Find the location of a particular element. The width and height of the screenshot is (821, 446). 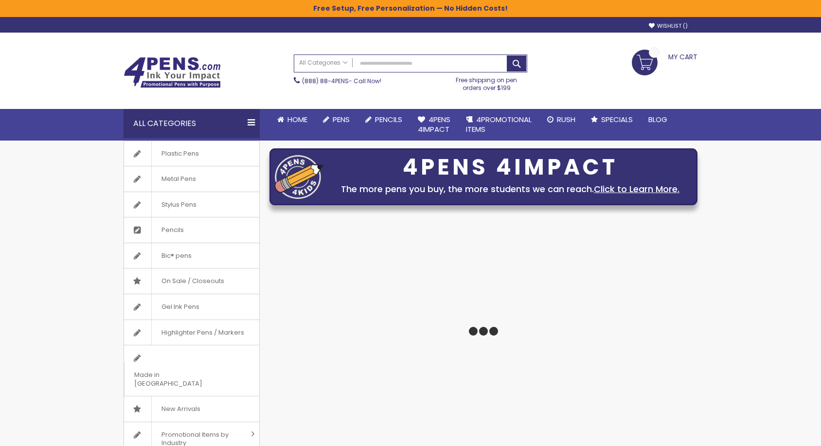

span: 4PROMOTIONAL ITEMS is located at coordinates (498, 124).